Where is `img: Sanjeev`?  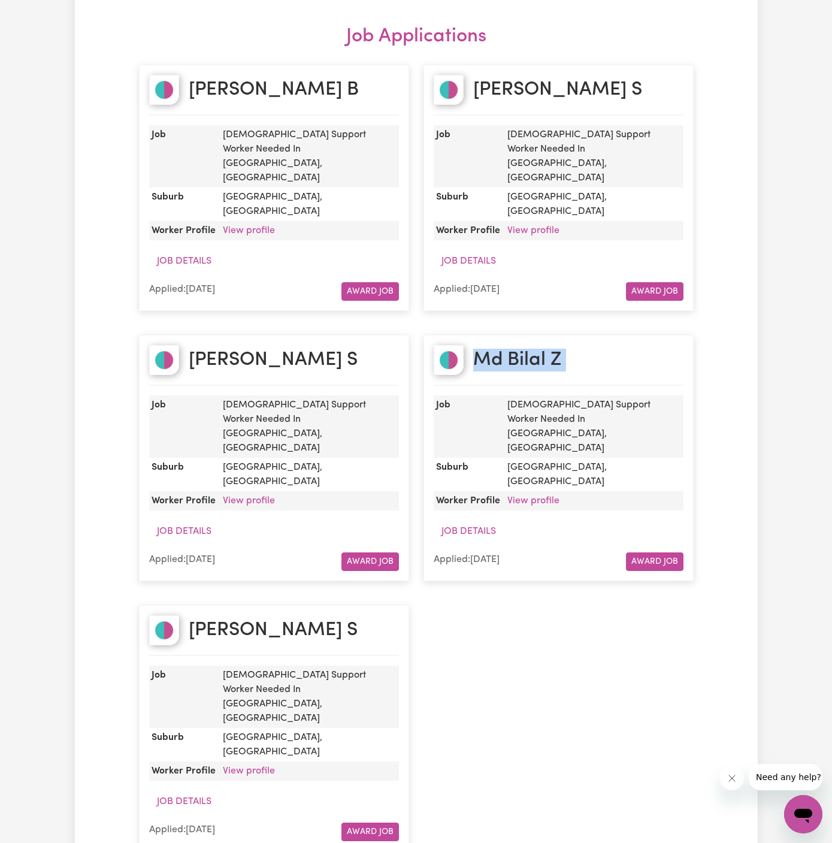 img: Sanjeev is located at coordinates (449, 90).